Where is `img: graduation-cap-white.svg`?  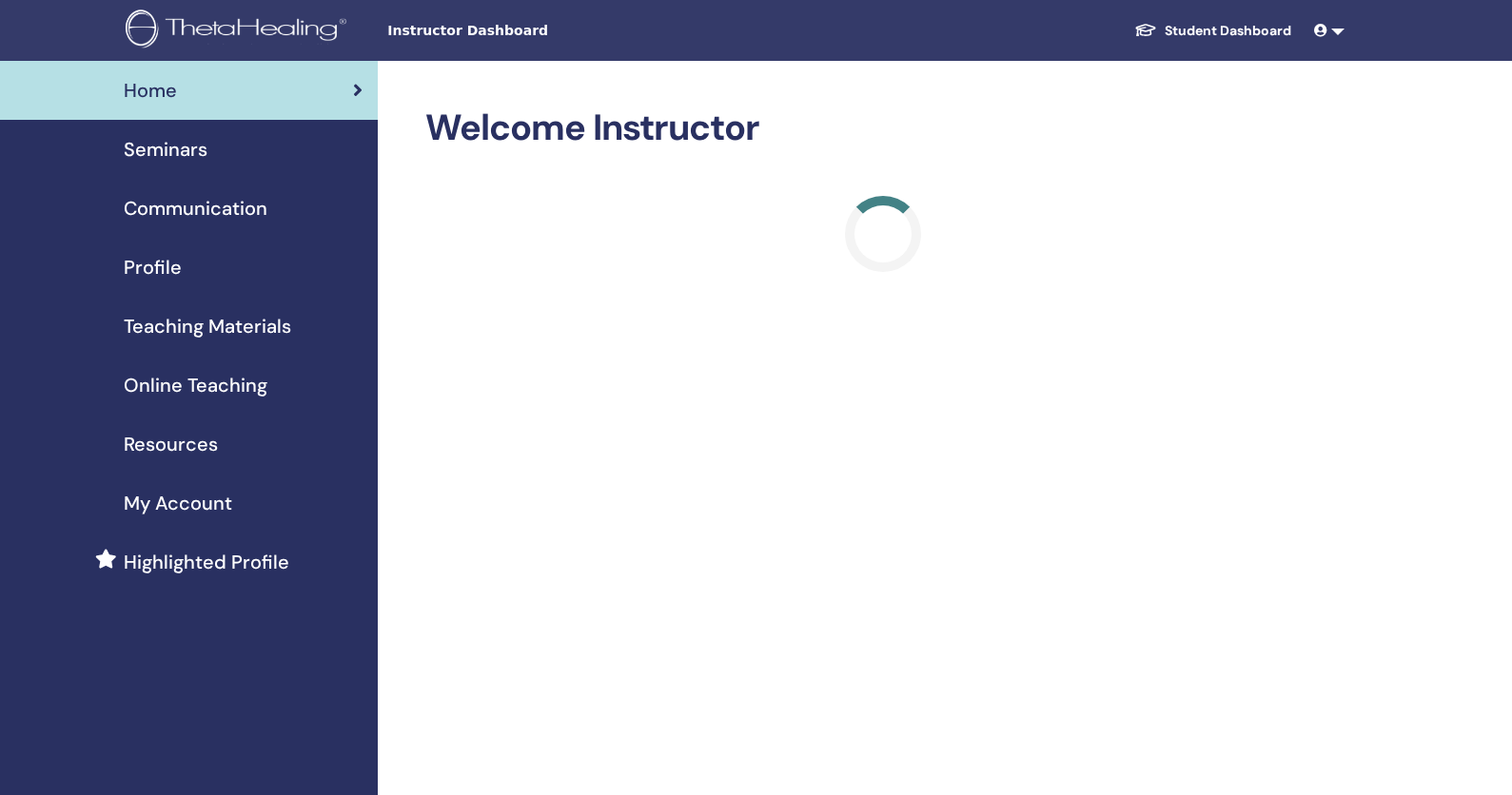
img: graduation-cap-white.svg is located at coordinates (1145, 29).